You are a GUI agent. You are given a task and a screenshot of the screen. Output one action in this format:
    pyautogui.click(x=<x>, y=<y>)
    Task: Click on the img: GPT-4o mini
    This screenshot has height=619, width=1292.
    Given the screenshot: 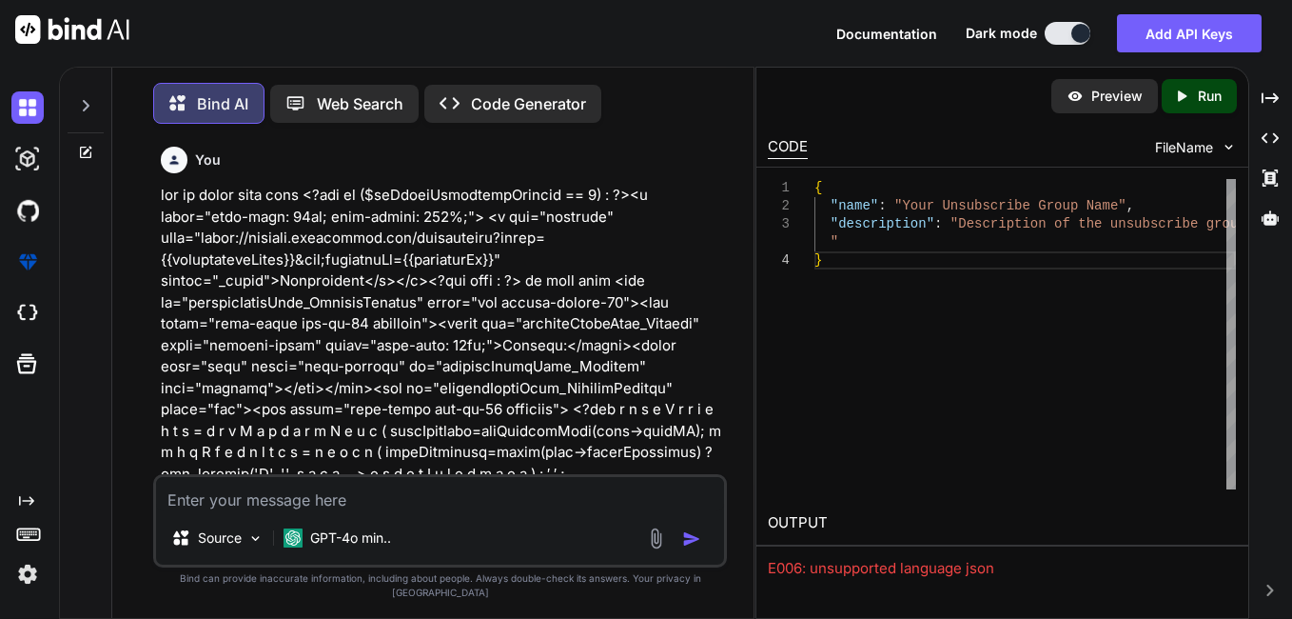 What is the action you would take?
    pyautogui.click(x=293, y=538)
    